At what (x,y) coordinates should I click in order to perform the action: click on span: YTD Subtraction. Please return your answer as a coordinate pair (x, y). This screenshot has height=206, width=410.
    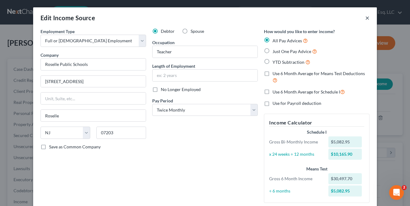
    Looking at the image, I should click on (289, 62).